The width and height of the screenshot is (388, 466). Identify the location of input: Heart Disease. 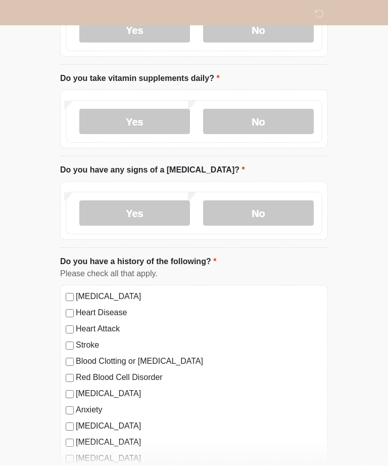
(70, 313).